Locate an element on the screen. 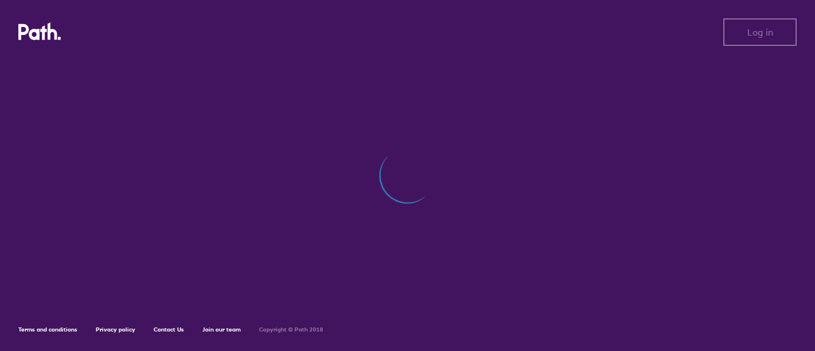  a: Terms and conditions is located at coordinates (48, 329).